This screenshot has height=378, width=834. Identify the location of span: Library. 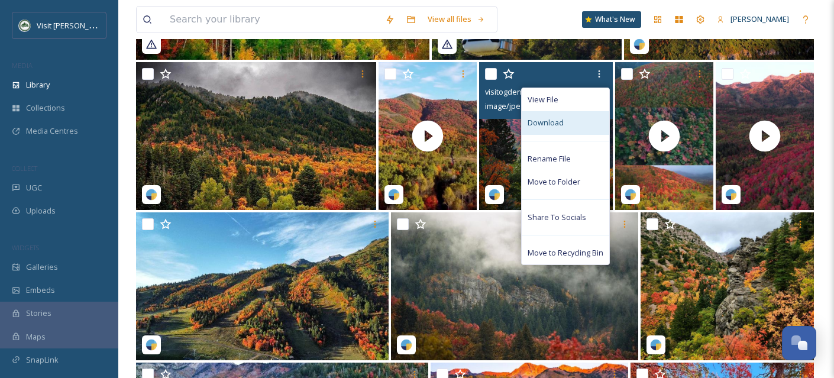
(38, 85).